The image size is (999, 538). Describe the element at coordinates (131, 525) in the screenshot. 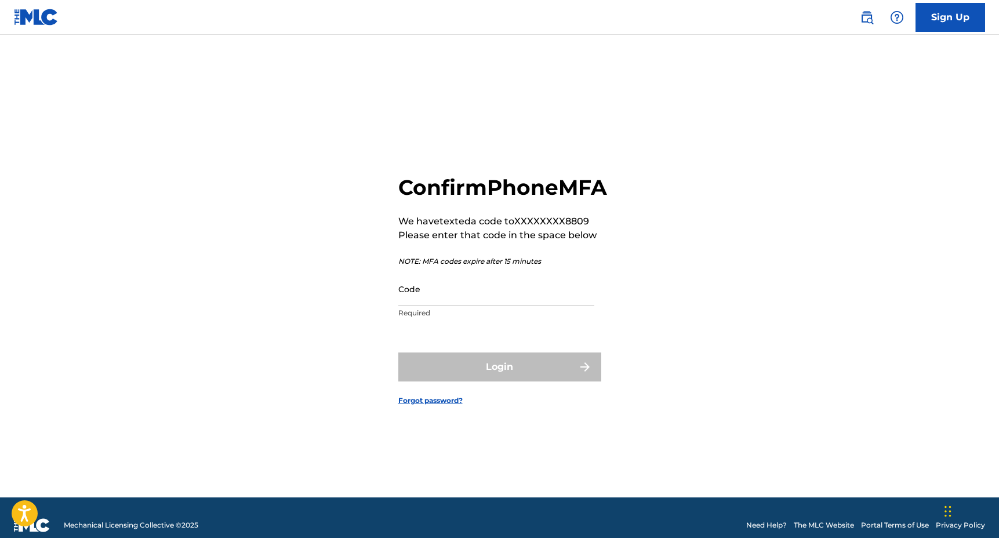

I see `span: Mechanical Licensing Collective © 2025` at that location.